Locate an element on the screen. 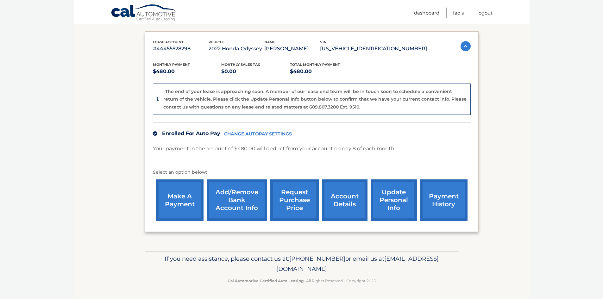 The height and width of the screenshot is (299, 603). p: Your payment in the amount of $480.00 will deduct from your account on day 8 of each month. is located at coordinates (274, 149).